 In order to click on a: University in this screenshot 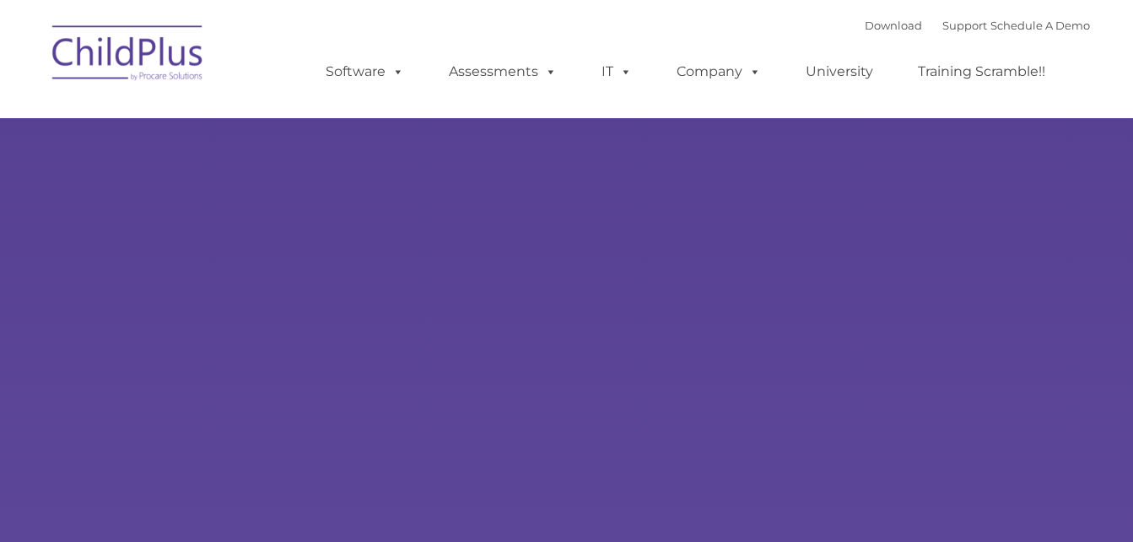, I will do `click(839, 72)`.